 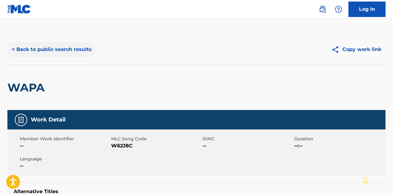 I want to click on img: MLC Logo, so click(x=19, y=9).